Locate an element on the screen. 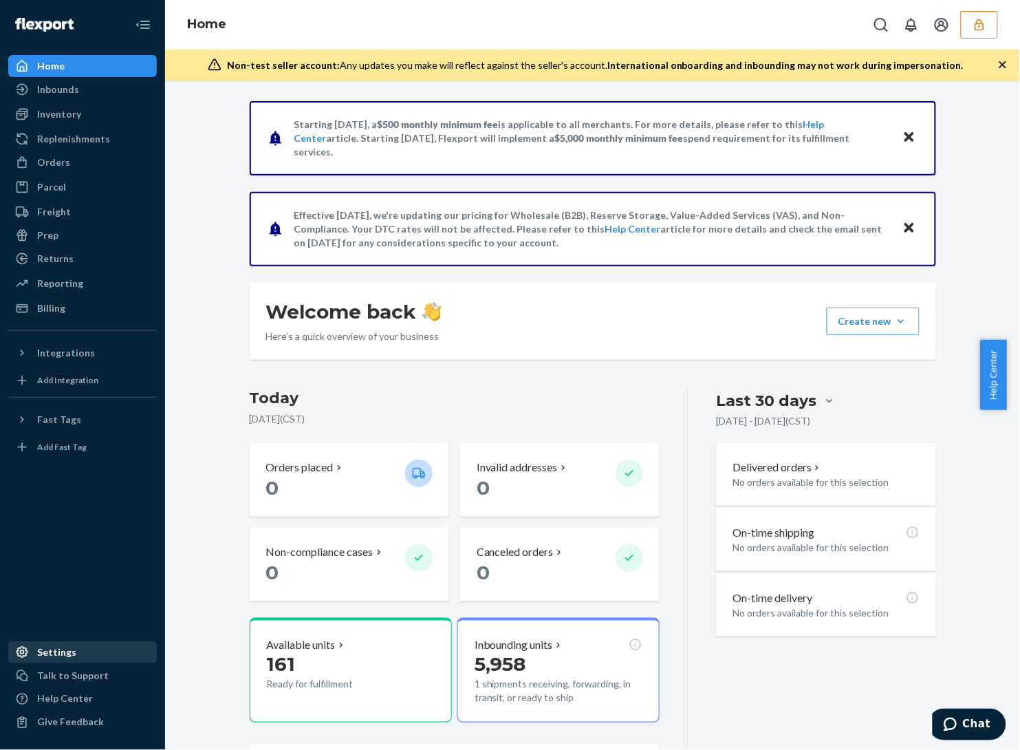 The height and width of the screenshot is (750, 1020). button: Open Search Box is located at coordinates (881, 25).